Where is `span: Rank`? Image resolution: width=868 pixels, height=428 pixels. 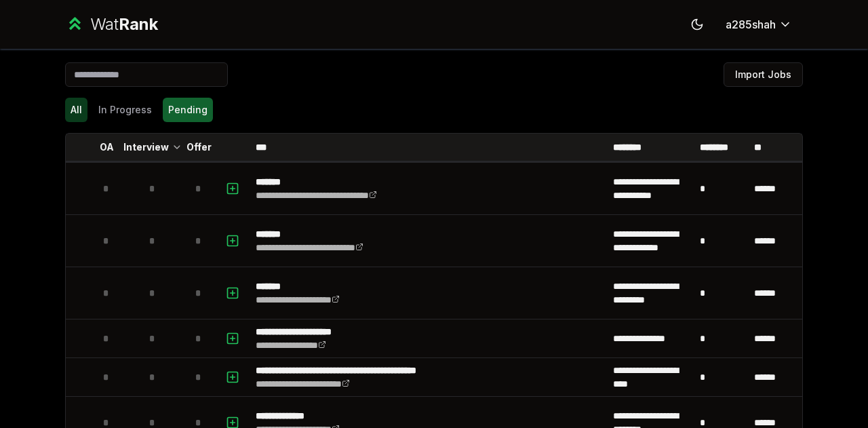 span: Rank is located at coordinates (138, 24).